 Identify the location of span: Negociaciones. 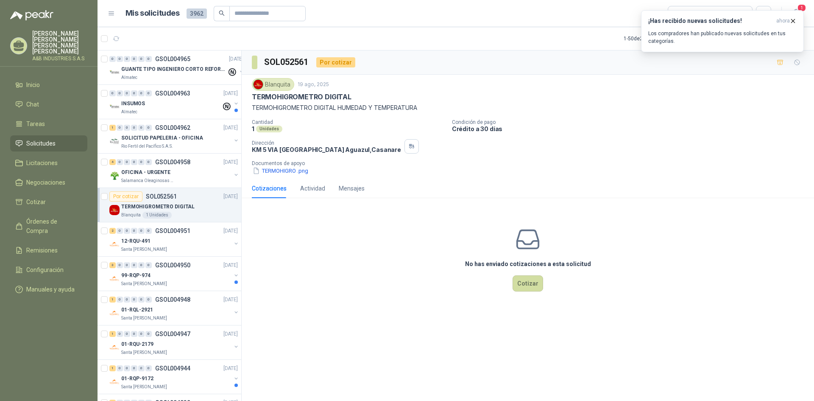
(46, 182).